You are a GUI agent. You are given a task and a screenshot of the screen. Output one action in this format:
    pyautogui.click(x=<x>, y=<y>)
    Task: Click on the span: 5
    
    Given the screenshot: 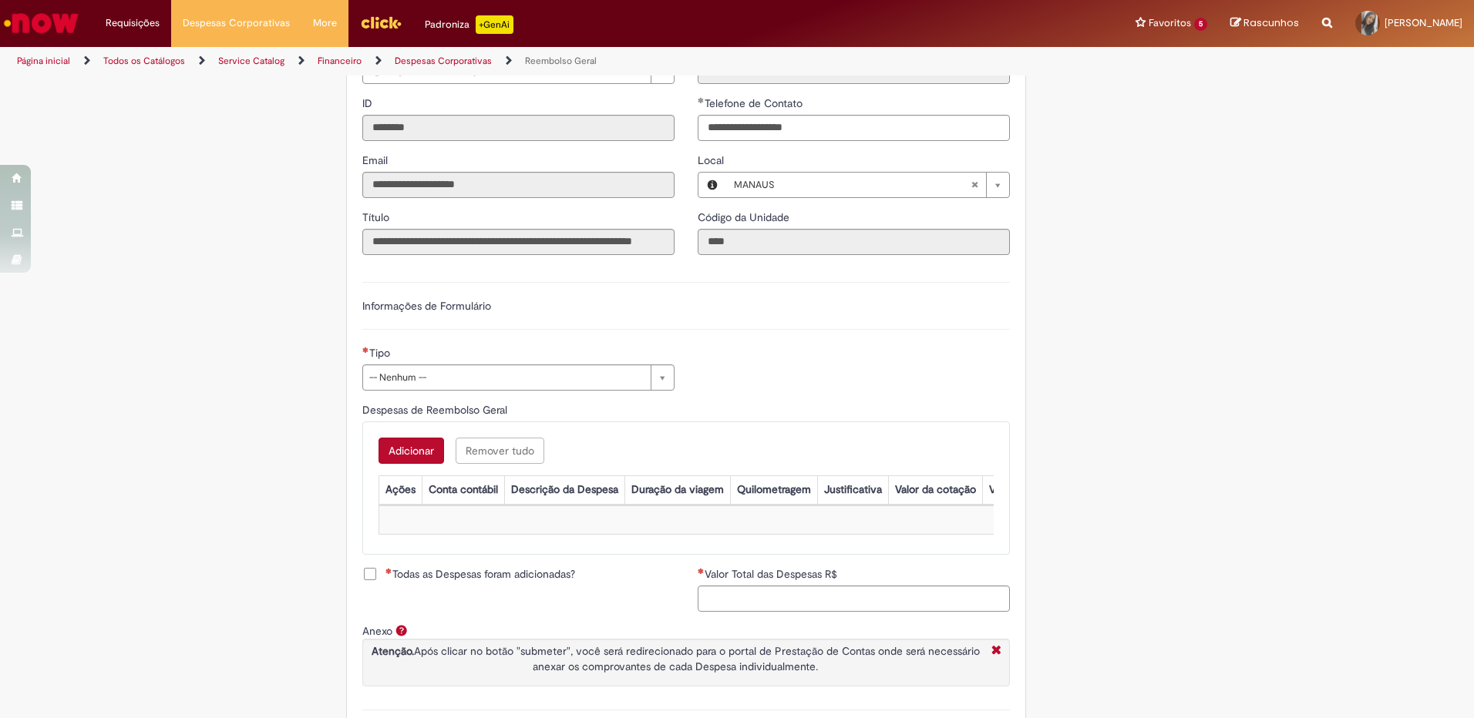 What is the action you would take?
    pyautogui.click(x=1200, y=24)
    